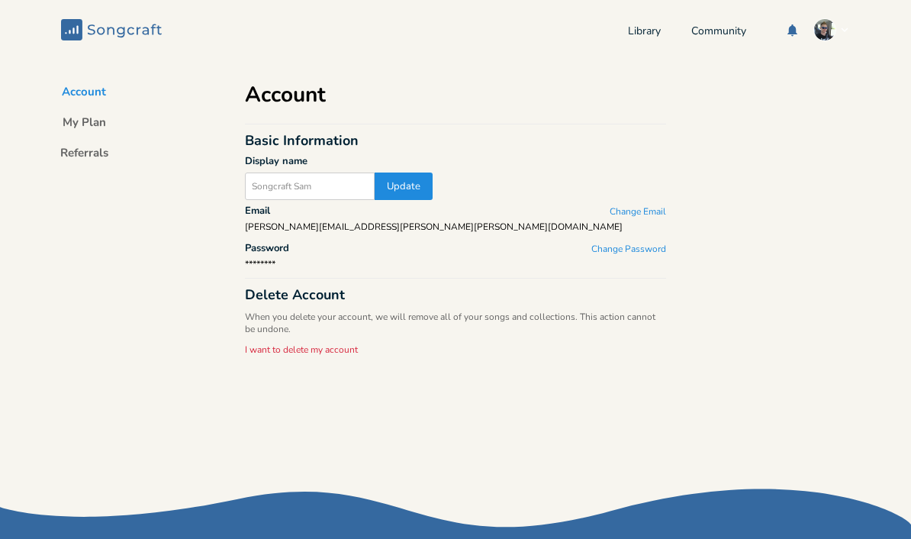  What do you see at coordinates (825, 30) in the screenshot?
I see `img: taylor.leroy.warr` at bounding box center [825, 30].